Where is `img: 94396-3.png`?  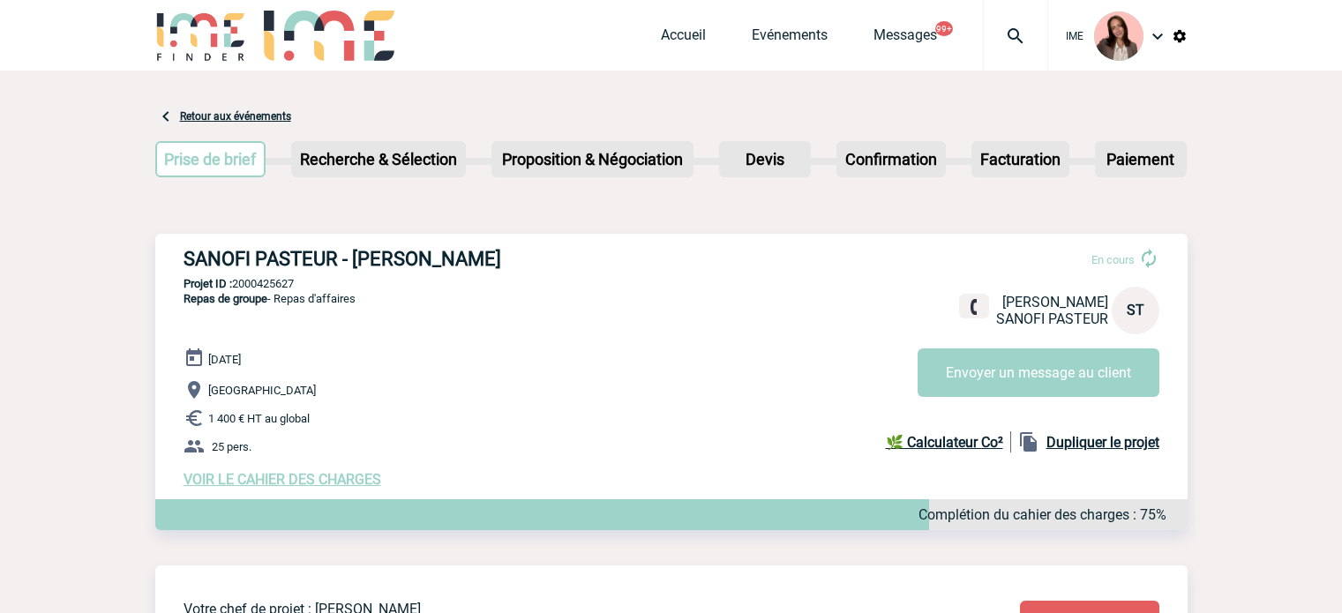 img: 94396-3.png is located at coordinates (1119, 36).